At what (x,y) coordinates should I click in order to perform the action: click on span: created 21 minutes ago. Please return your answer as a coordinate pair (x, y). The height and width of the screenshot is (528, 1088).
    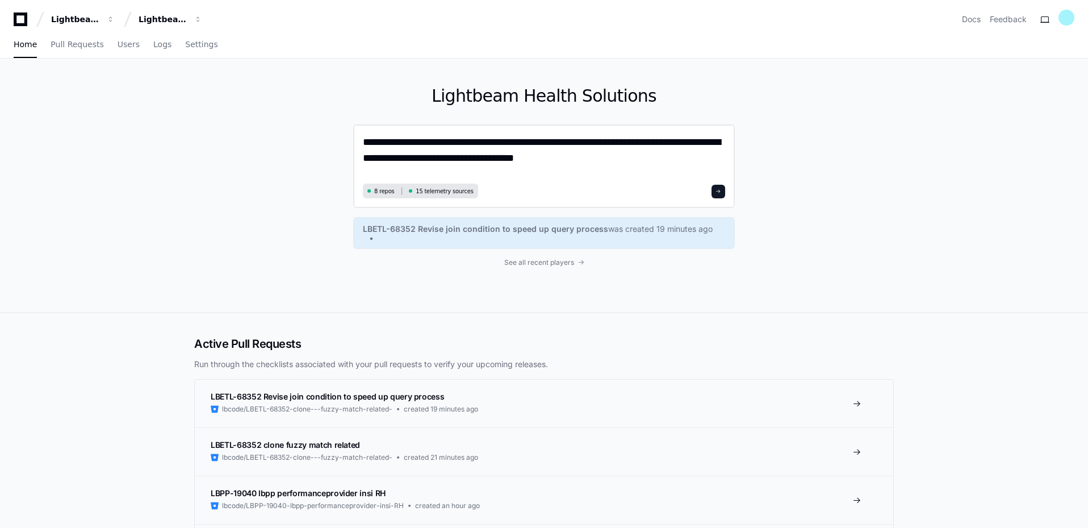
    Looking at the image, I should click on (441, 457).